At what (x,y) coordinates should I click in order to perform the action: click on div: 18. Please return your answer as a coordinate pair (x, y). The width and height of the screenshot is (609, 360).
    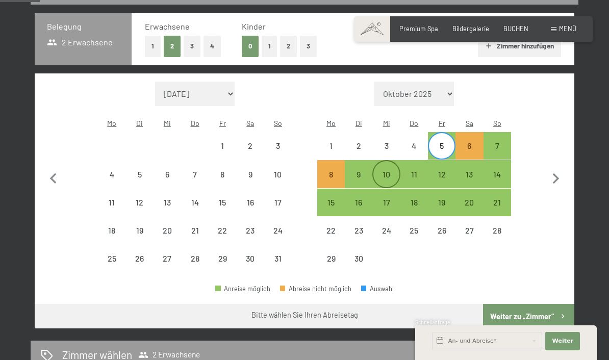
    Looking at the image, I should click on (112, 239).